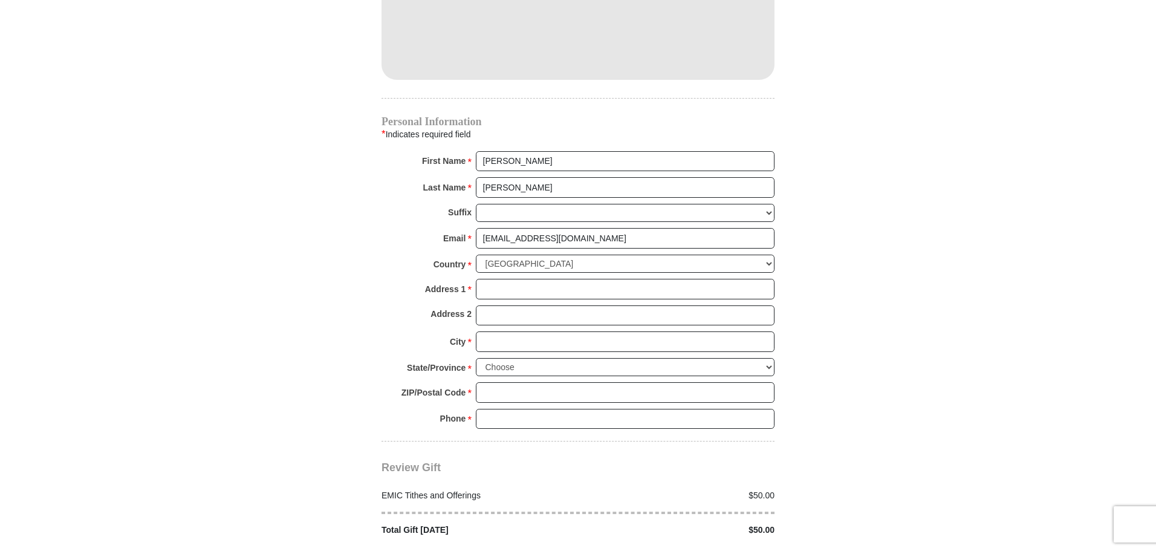 The image size is (1156, 551). Describe the element at coordinates (458, 342) in the screenshot. I see `strong: City` at that location.